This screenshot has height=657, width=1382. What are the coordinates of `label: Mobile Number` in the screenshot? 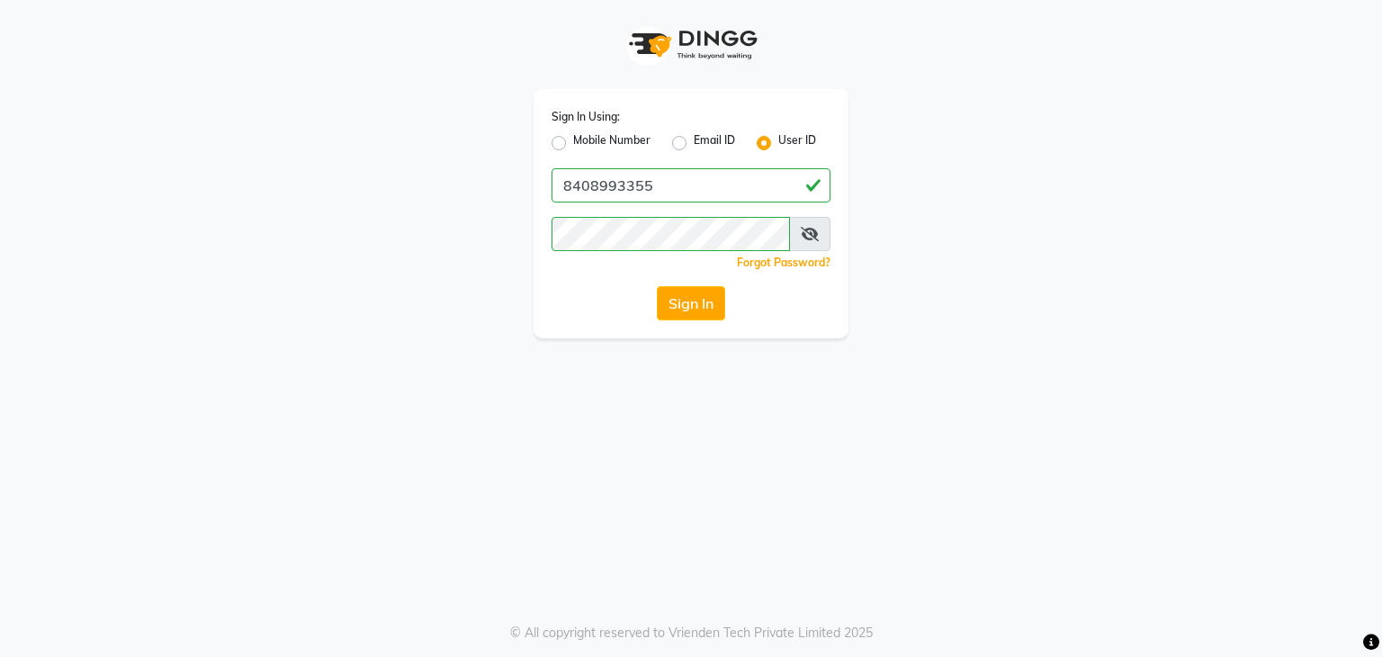 It's located at (612, 143).